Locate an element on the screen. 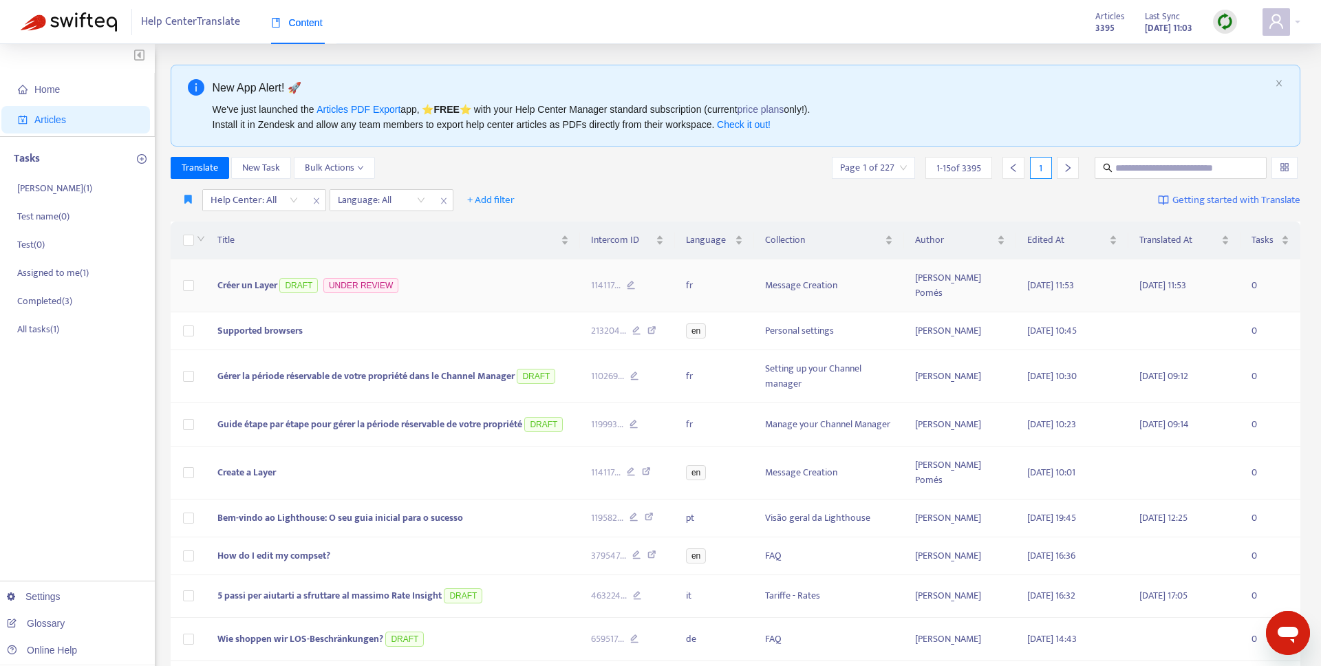 Image resolution: width=1321 pixels, height=666 pixels. td: Tariffe - Rates is located at coordinates (828, 596).